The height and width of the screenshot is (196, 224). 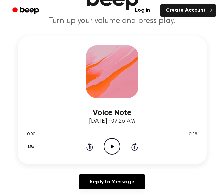 I want to click on span: 0:28, so click(x=193, y=135).